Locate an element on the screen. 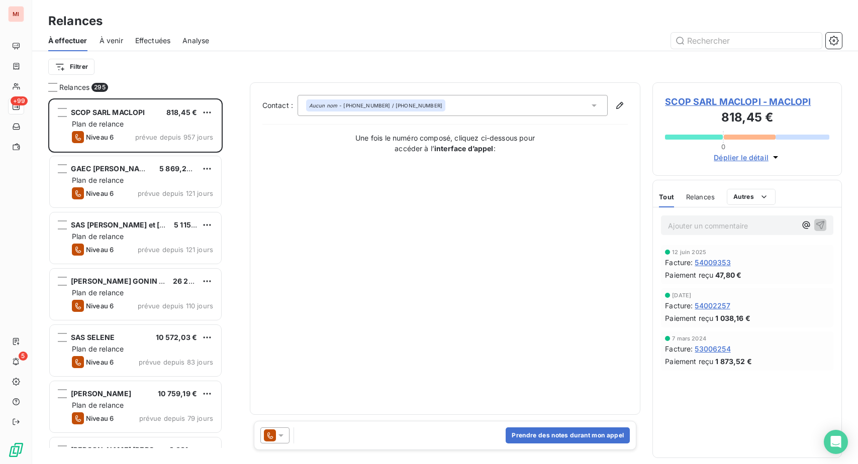 The height and width of the screenshot is (464, 858). span: Déplier le détail is located at coordinates (741, 157).